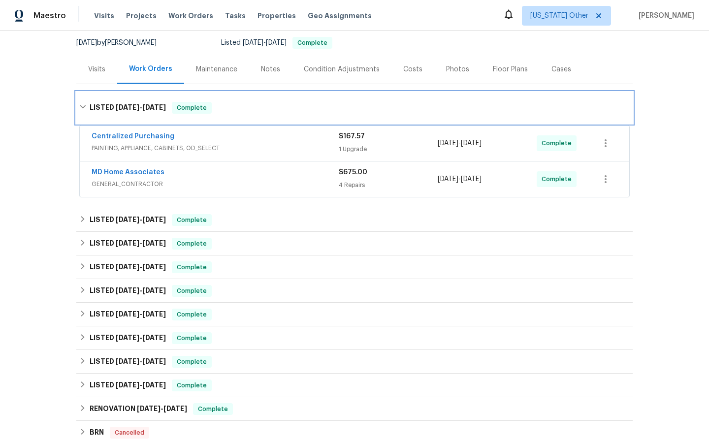  I want to click on div: Photos, so click(458, 69).